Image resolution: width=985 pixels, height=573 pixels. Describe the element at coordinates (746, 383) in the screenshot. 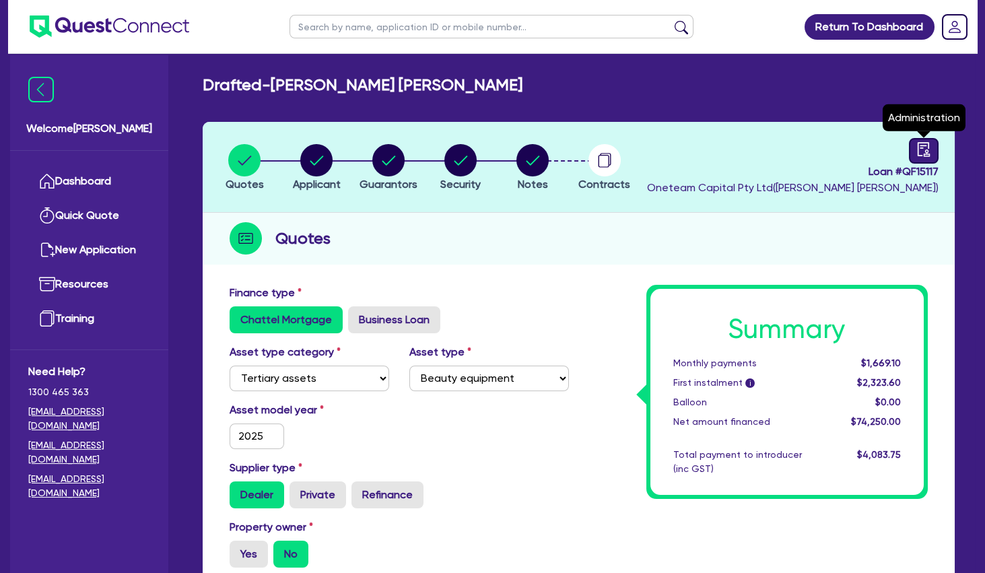

I see `div: First instalment` at that location.